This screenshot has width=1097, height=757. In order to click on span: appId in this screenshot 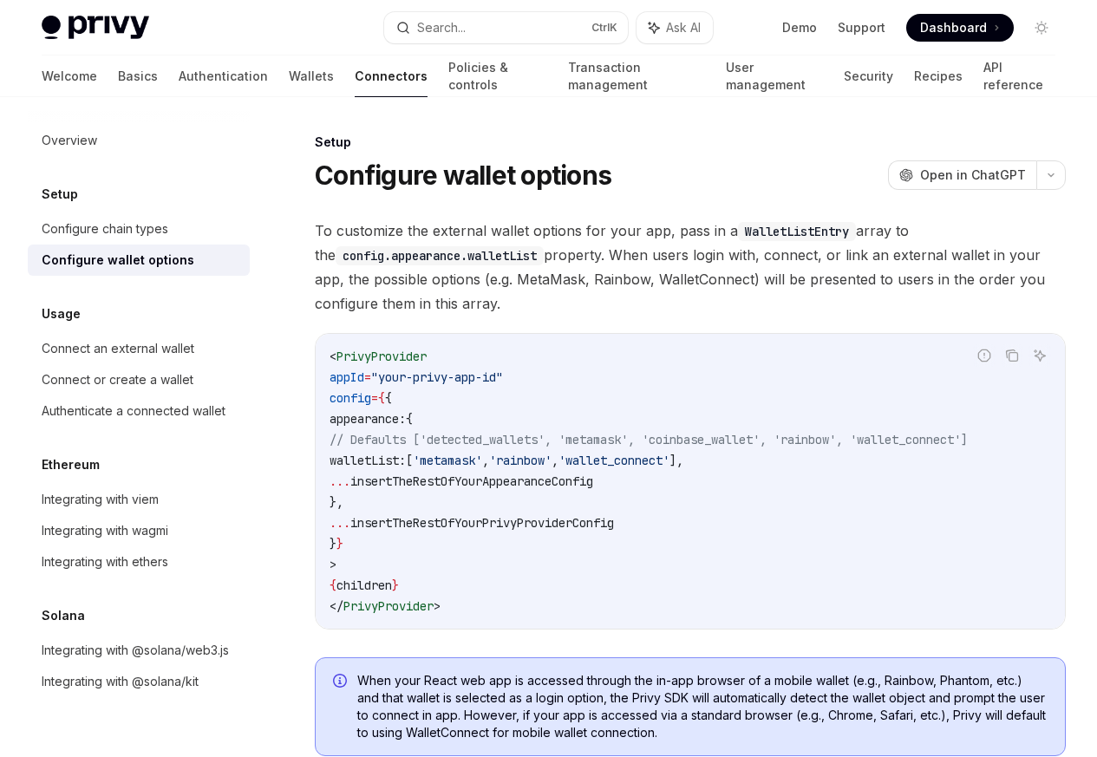, I will do `click(347, 377)`.